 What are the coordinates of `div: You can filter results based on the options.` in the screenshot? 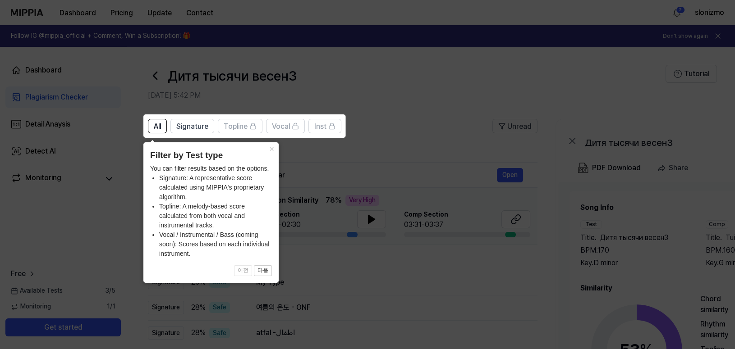 It's located at (211, 211).